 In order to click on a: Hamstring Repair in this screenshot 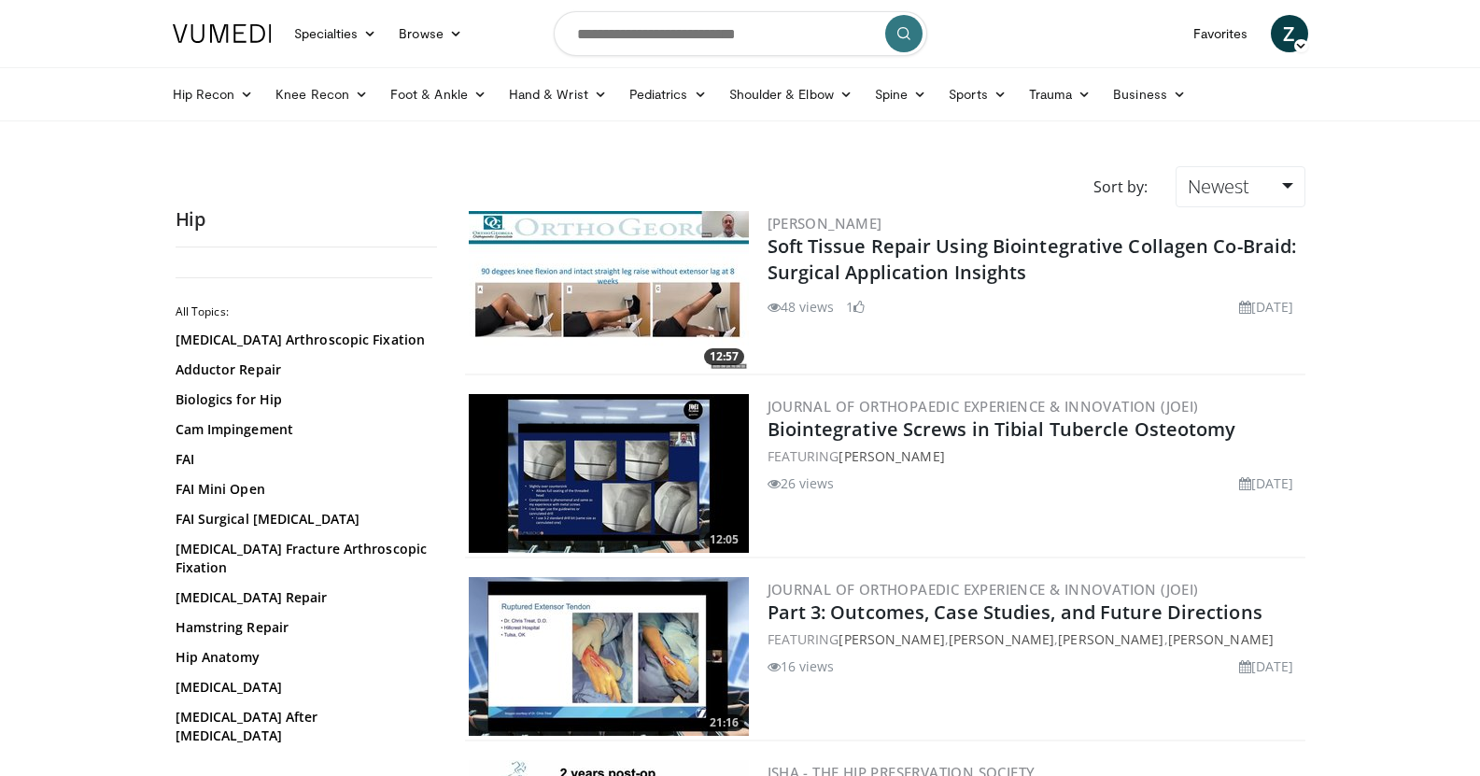, I will do `click(302, 627)`.